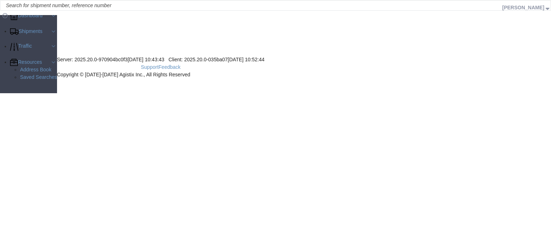  What do you see at coordinates (25, 47) in the screenshot?
I see `span: Traffic` at bounding box center [25, 47].